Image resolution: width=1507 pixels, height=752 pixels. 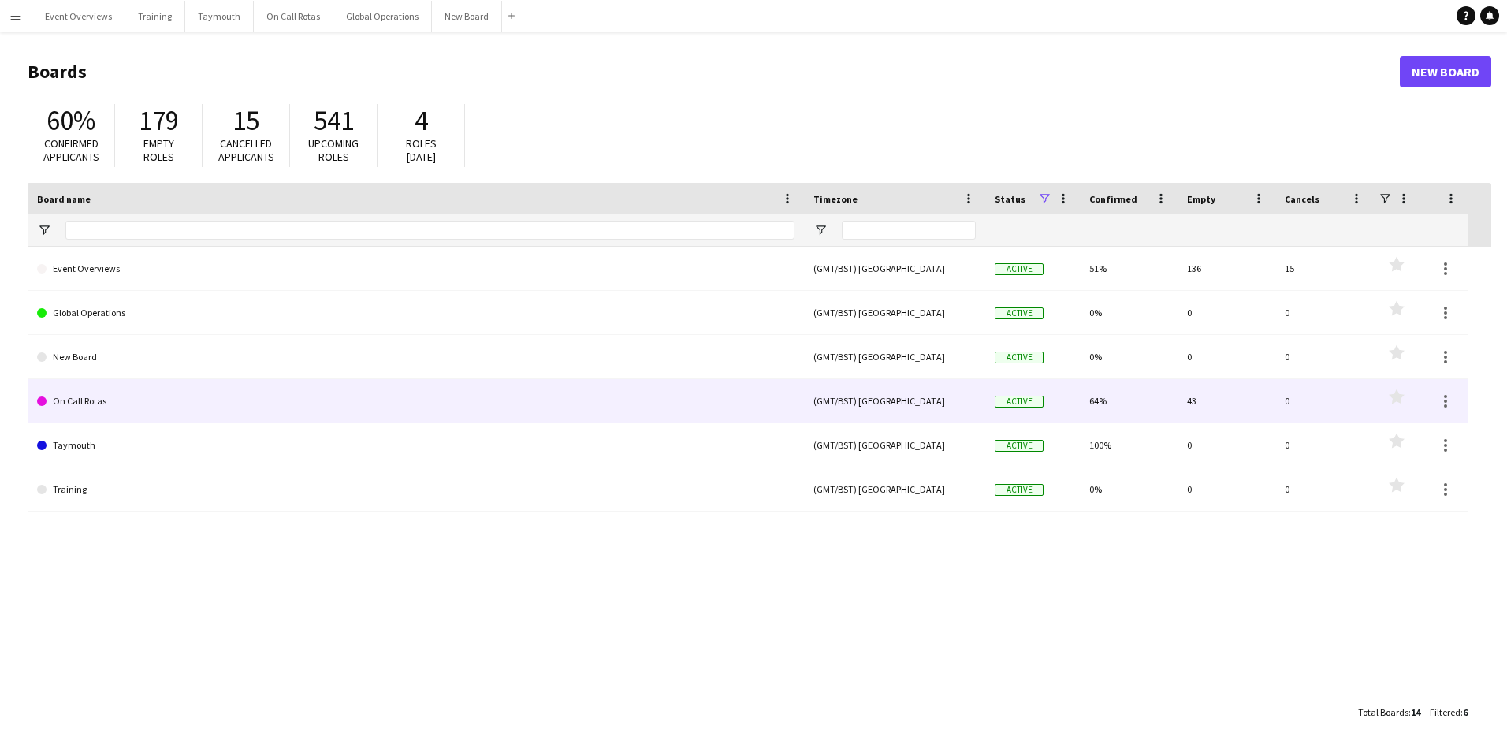 What do you see at coordinates (1465, 712) in the screenshot?
I see `span: 6` at bounding box center [1465, 712].